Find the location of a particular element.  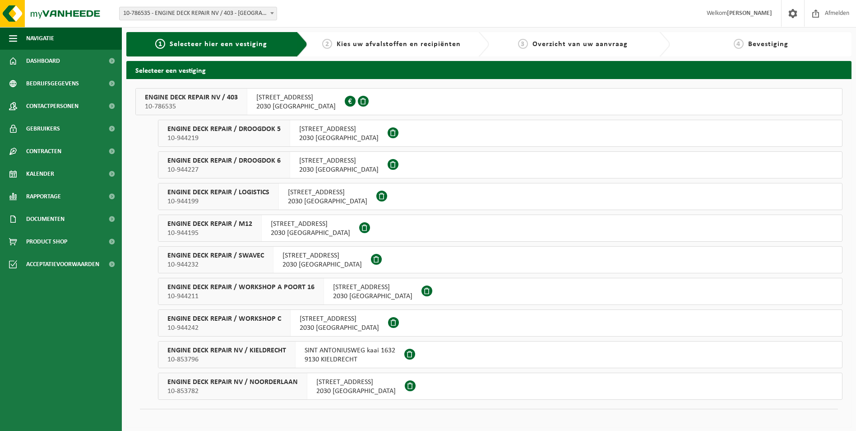

span: 1 is located at coordinates (160, 44).